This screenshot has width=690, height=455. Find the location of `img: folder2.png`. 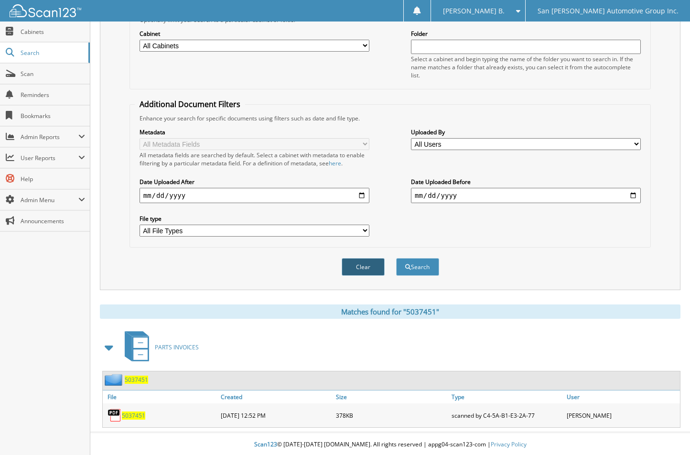

img: folder2.png is located at coordinates (115, 379).